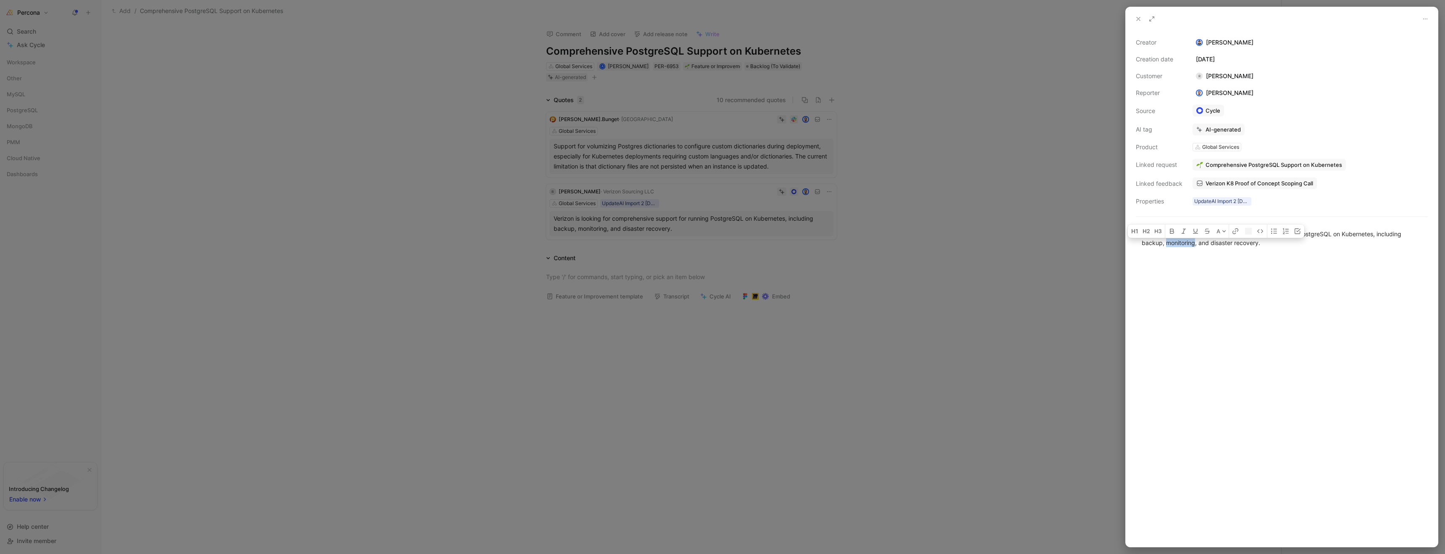  What do you see at coordinates (1282, 238) in the screenshot?
I see `div: Verizon is looking for comprehensive support for running PostgreSQL on Kubernetes, including back...` at bounding box center [1282, 238].